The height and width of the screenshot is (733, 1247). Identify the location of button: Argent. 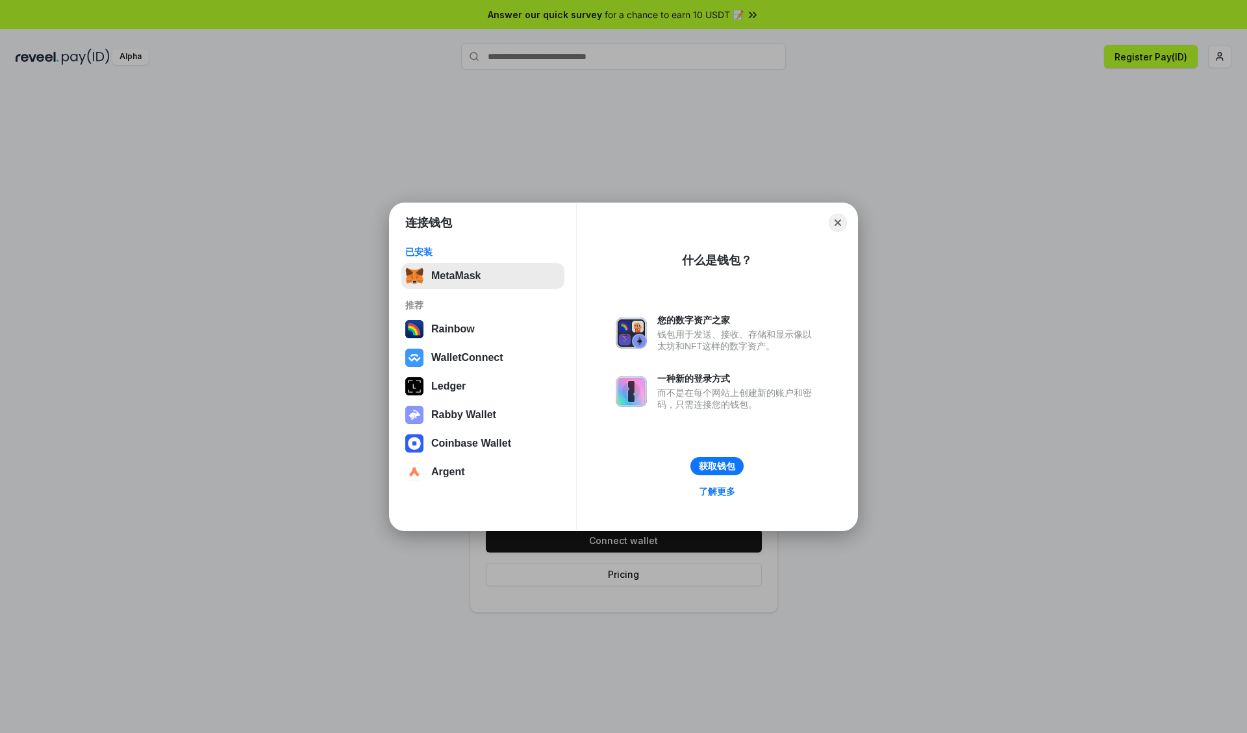
(483, 472).